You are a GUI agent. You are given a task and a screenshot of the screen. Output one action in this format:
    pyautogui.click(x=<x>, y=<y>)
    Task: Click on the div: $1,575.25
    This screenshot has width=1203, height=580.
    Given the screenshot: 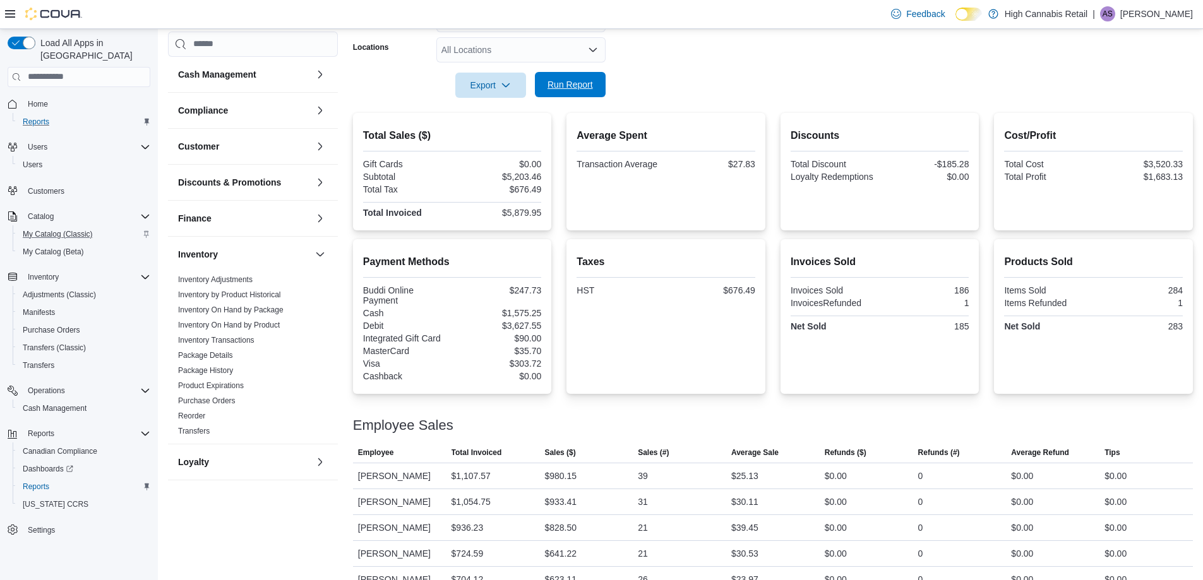 What is the action you would take?
    pyautogui.click(x=497, y=313)
    